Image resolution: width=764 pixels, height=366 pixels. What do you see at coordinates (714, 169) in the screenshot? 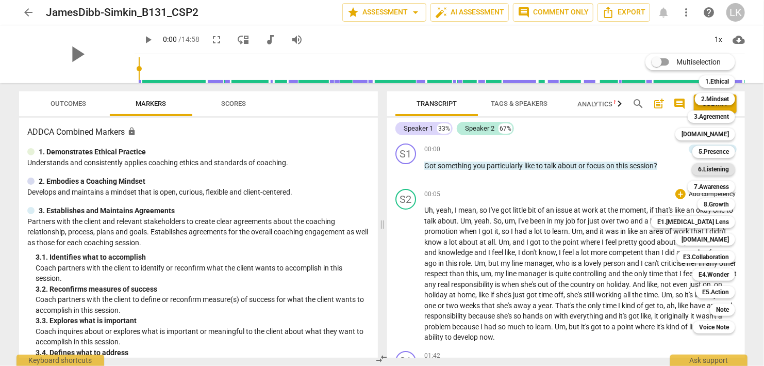
I see `b: 6.Listening` at bounding box center [714, 169].